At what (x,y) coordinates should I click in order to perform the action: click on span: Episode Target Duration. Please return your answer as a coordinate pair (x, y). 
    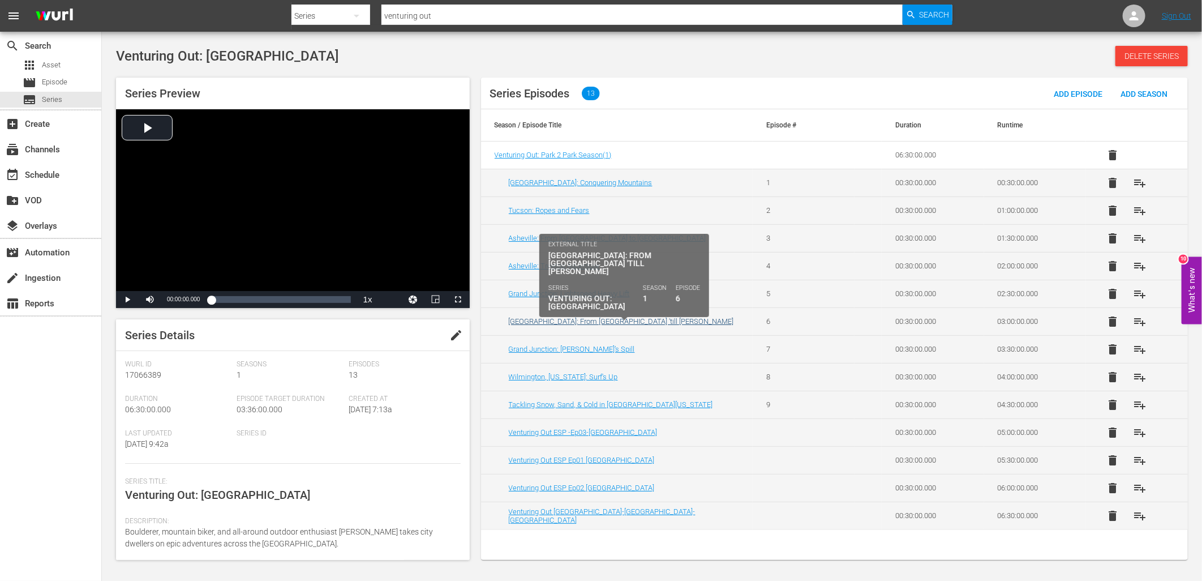
    Looking at the image, I should click on (290, 399).